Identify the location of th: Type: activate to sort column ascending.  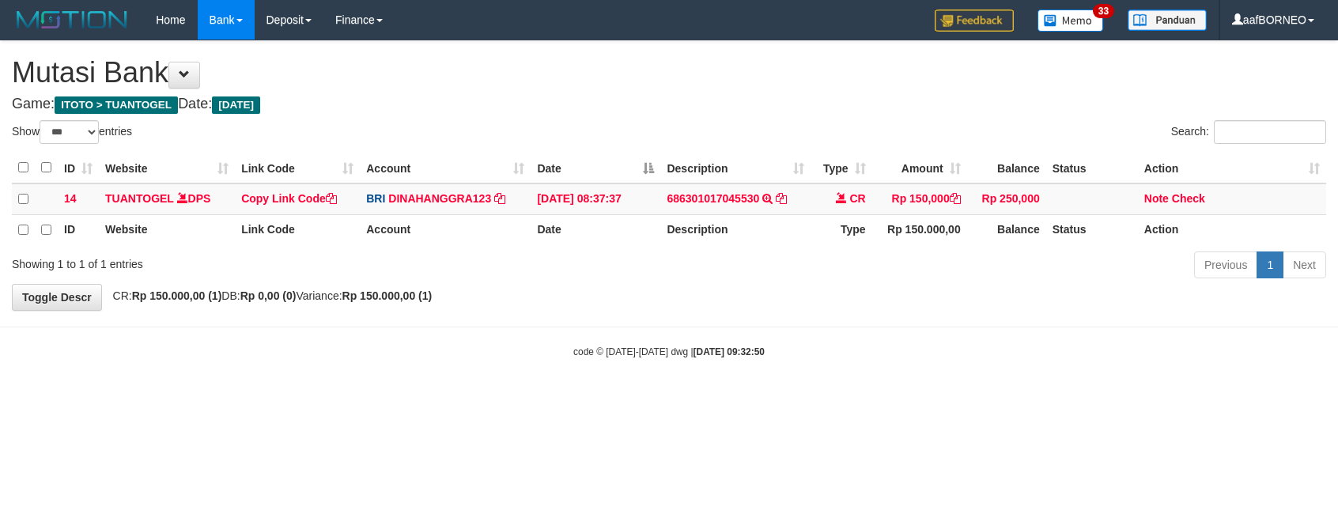
(841, 168).